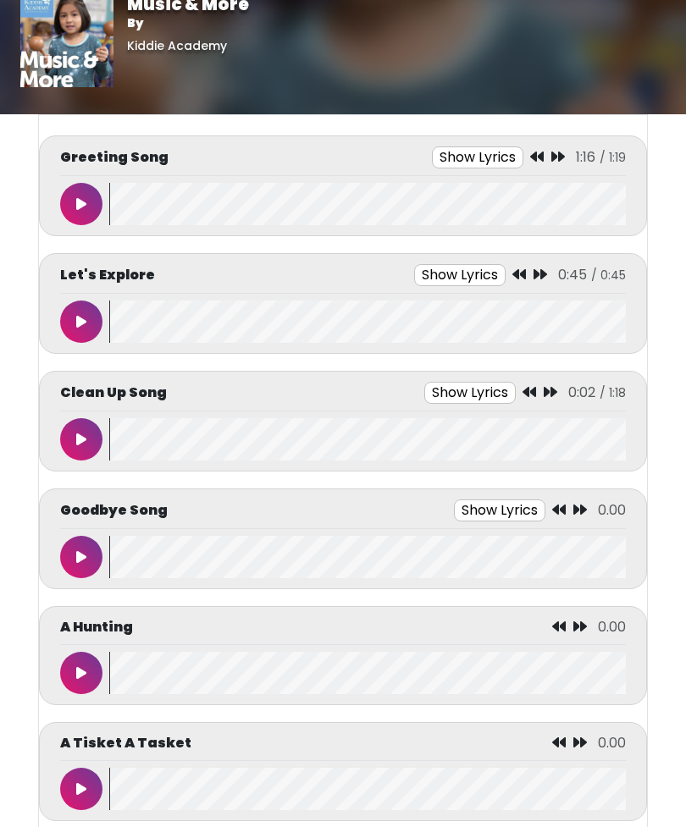 Image resolution: width=686 pixels, height=827 pixels. Describe the element at coordinates (582, 393) in the screenshot. I see `span: 0:02` at that location.